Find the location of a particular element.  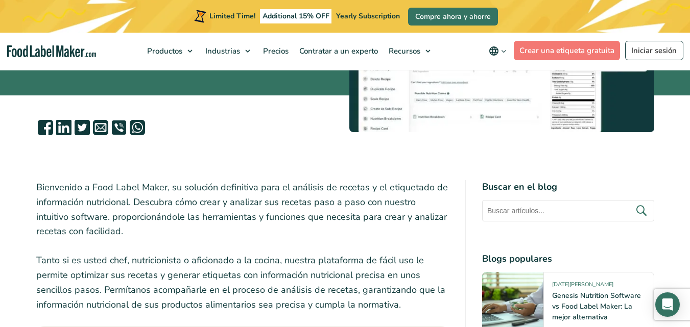

p: Bienvenido a Food Label Maker, su solución definitiva para el análisis de recetas y el etiquetado... is located at coordinates (243, 209).